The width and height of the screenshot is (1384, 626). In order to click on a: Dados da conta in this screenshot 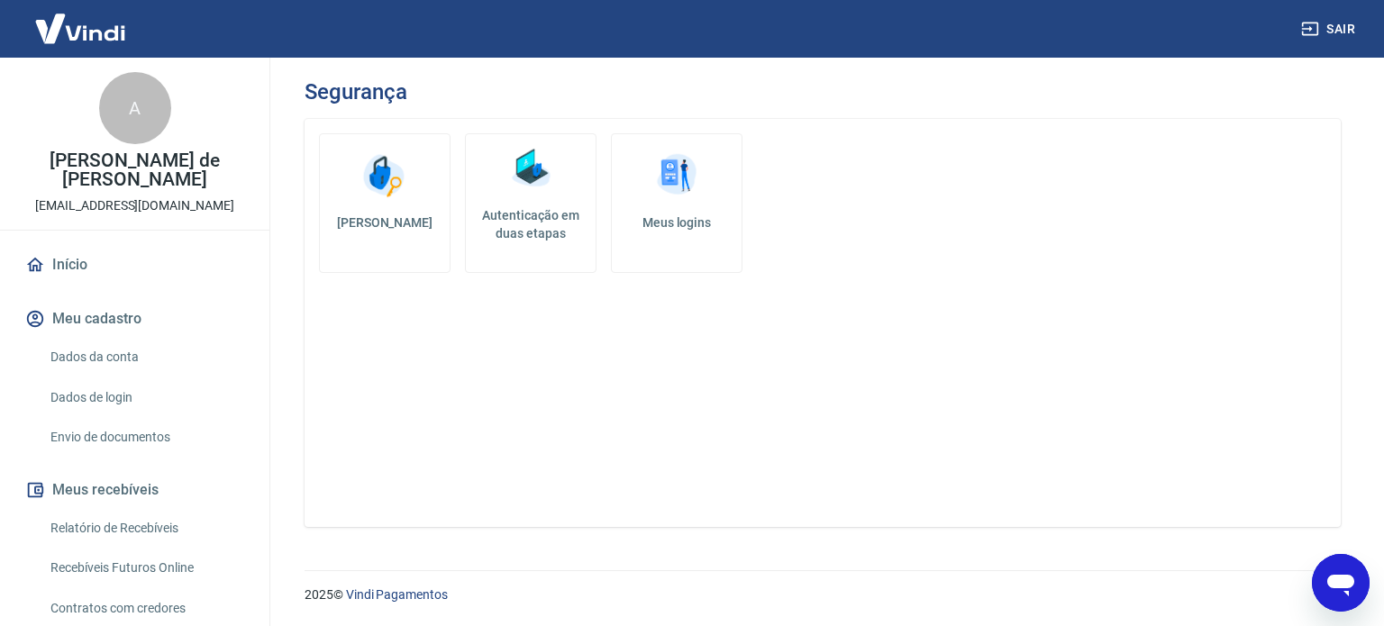, I will do `click(145, 357)`.